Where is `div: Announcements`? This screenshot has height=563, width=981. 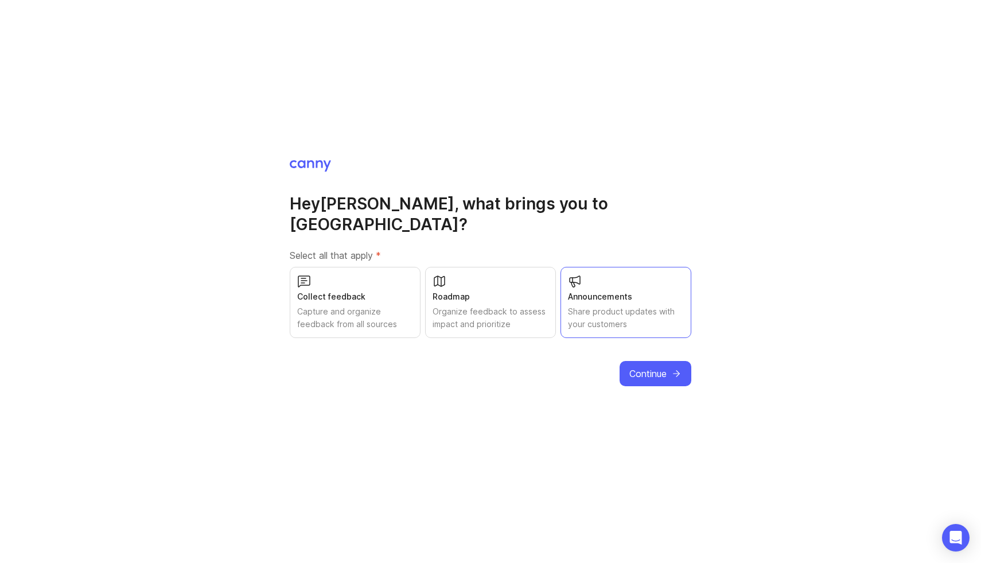 div: Announcements is located at coordinates (626, 297).